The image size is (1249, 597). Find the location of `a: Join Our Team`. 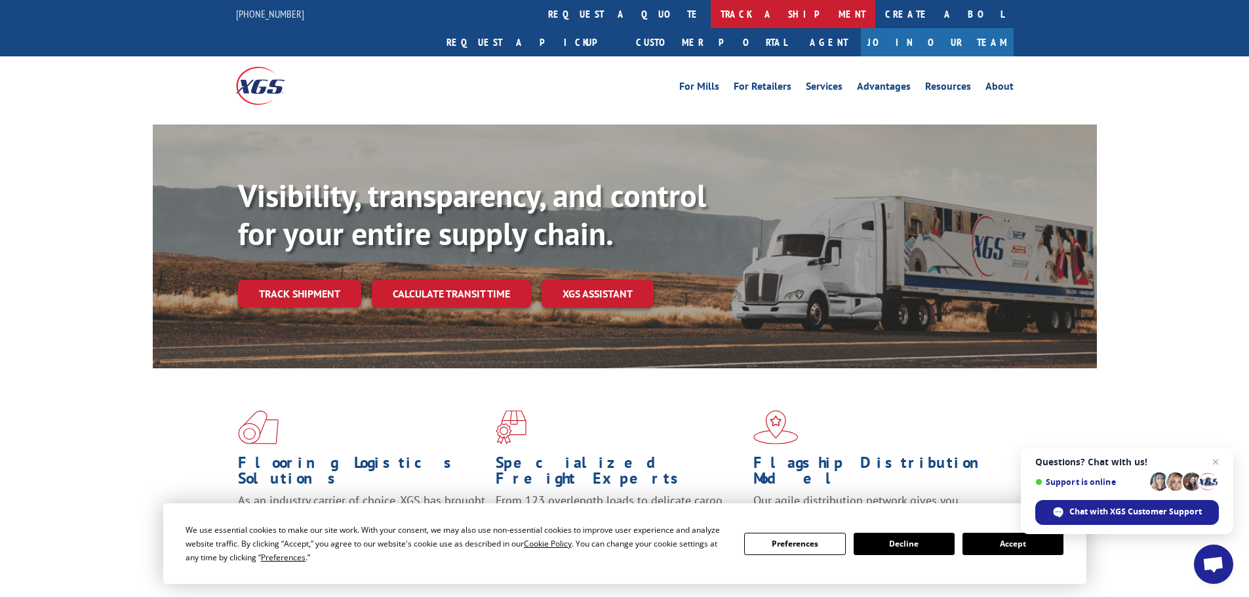

a: Join Our Team is located at coordinates (937, 42).